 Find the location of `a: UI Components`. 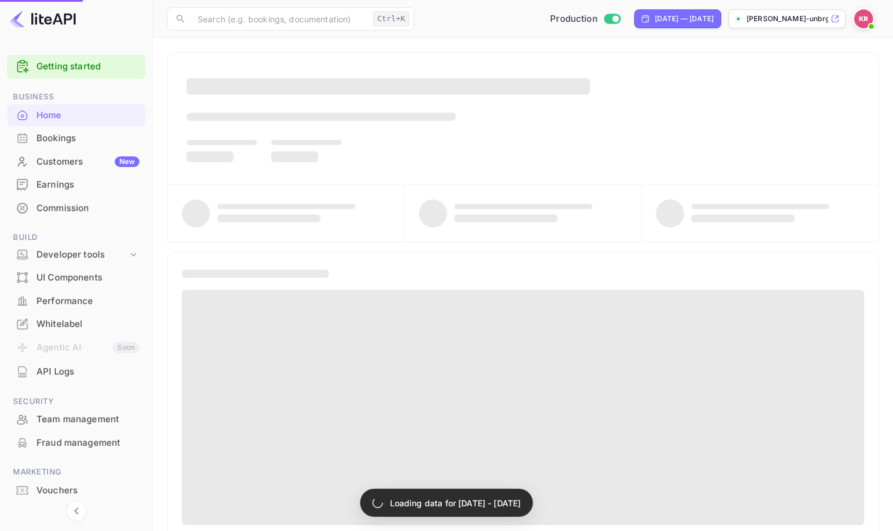

a: UI Components is located at coordinates (76, 277).